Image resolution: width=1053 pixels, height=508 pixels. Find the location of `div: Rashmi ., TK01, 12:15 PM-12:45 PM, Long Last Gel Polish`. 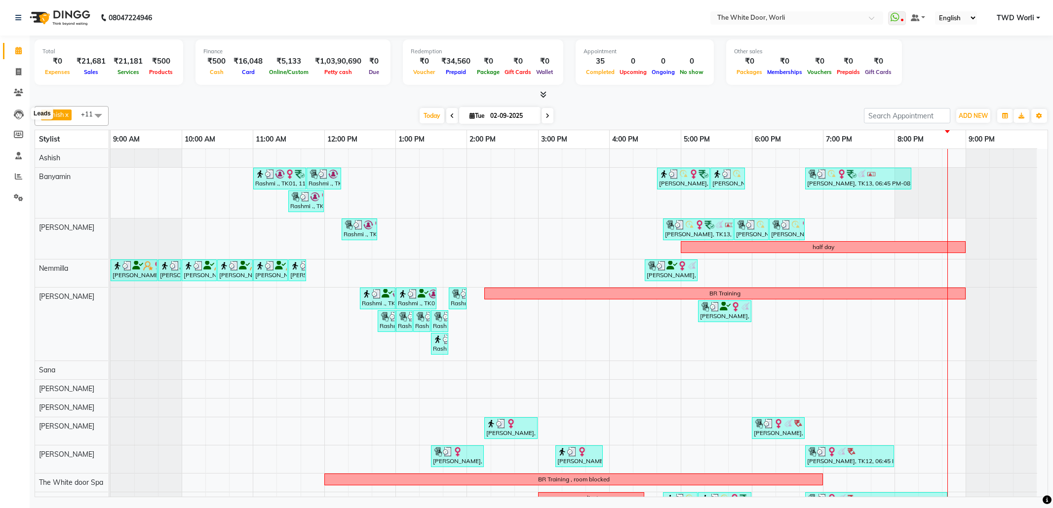

div: Rashmi ., TK01, 12:15 PM-12:45 PM, Long Last Gel Polish is located at coordinates (359, 230).